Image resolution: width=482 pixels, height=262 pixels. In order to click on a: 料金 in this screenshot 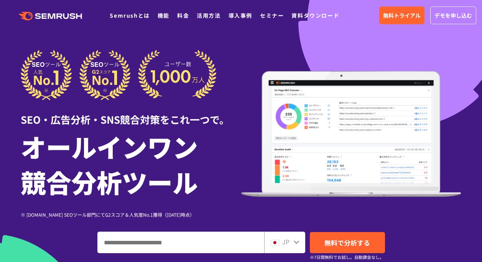, I will do `click(183, 15)`.